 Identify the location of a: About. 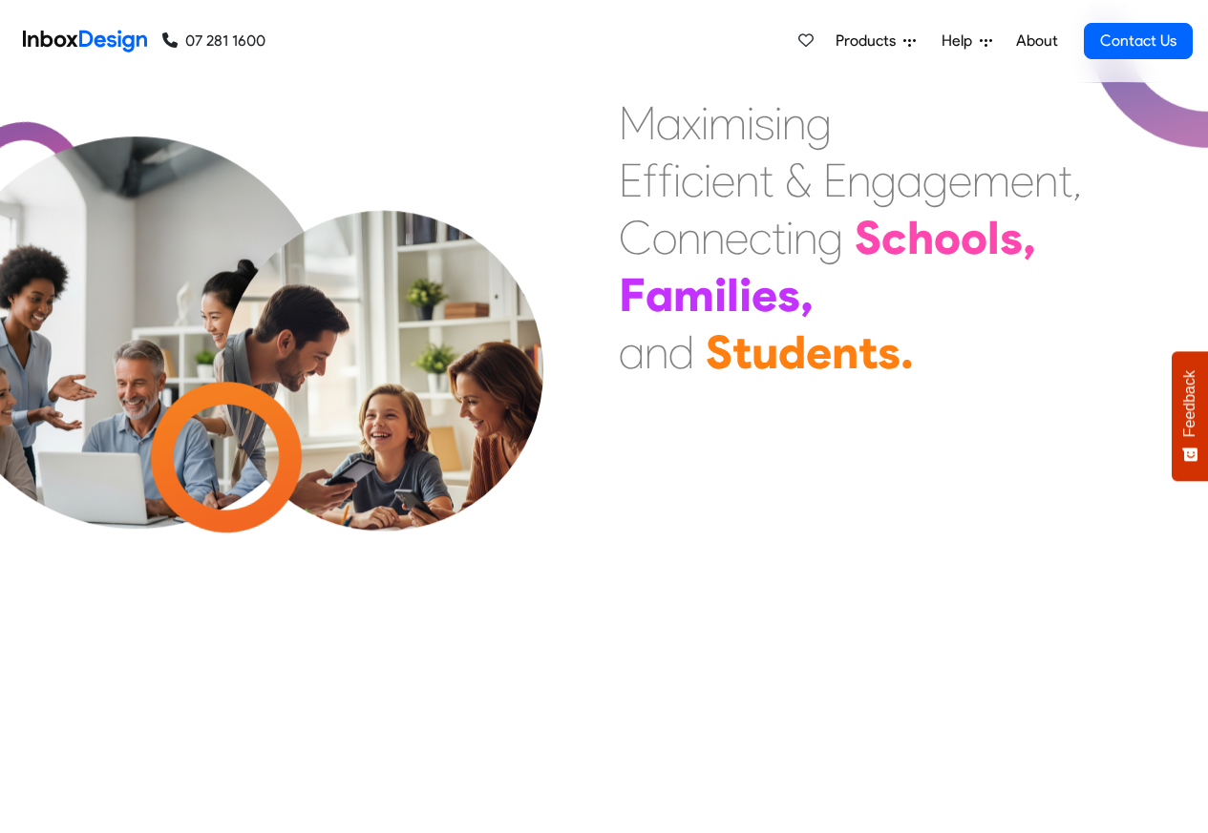
(1036, 41).